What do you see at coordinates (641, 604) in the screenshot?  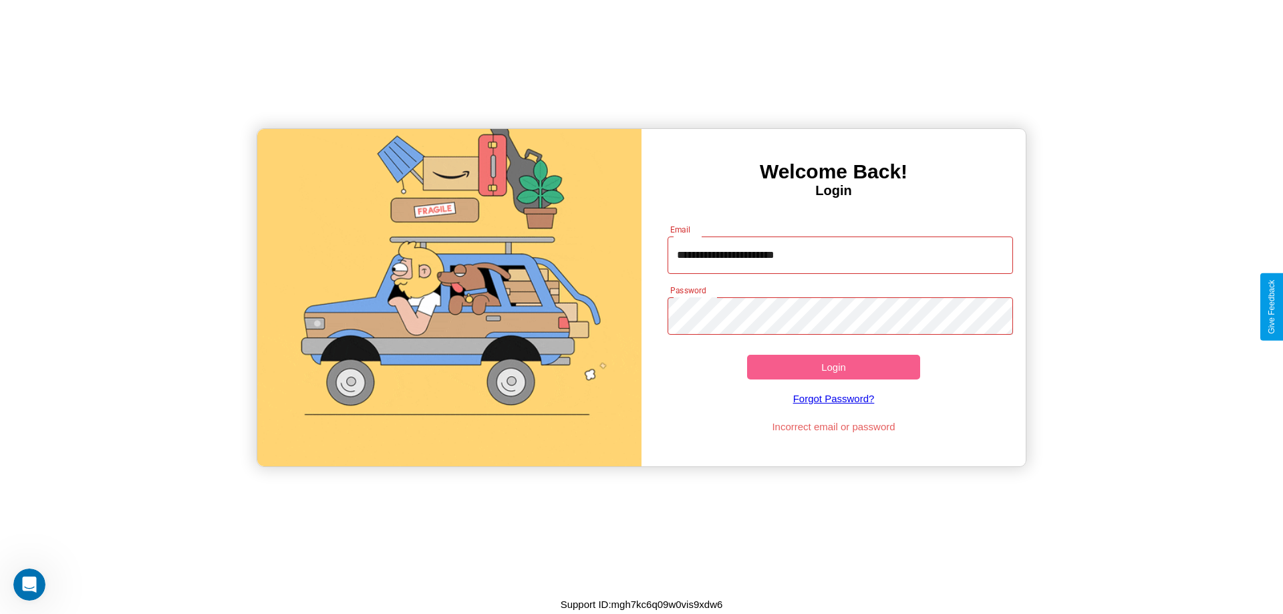 I see `p: Support ID: mgh7kc6q09w0vis9xdw6` at bounding box center [641, 604].